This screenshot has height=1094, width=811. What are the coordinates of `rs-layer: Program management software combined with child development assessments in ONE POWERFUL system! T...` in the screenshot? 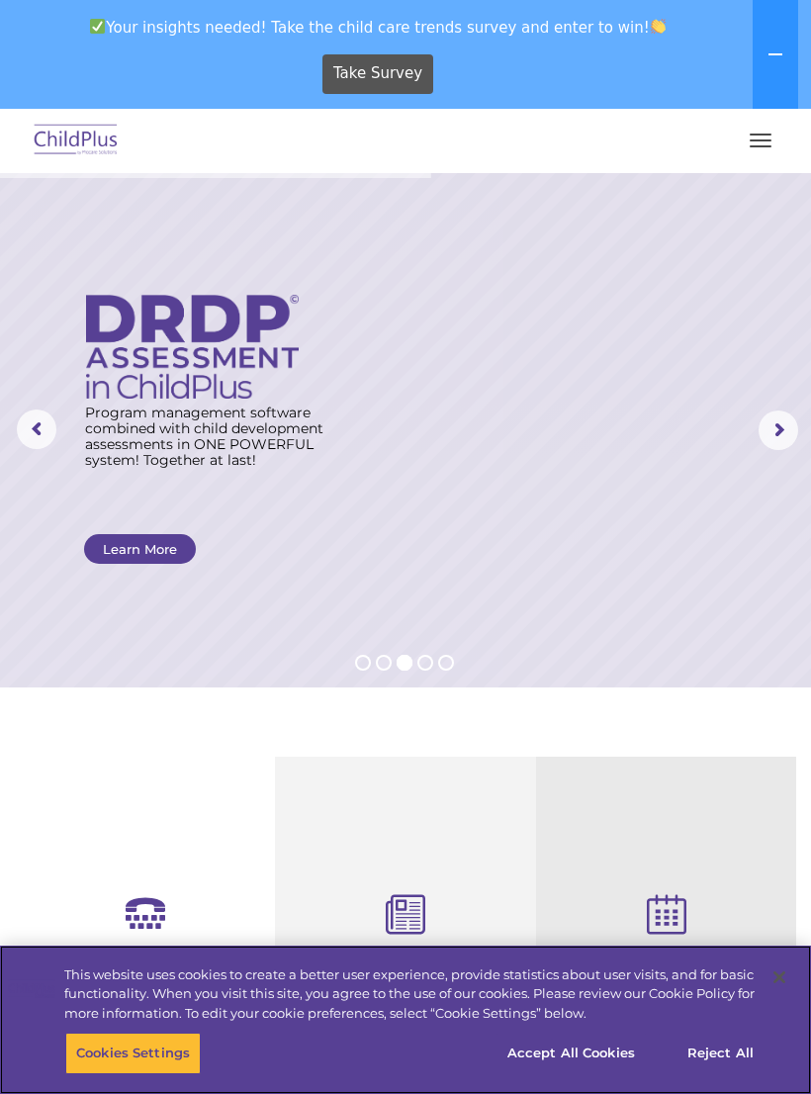 It's located at (215, 436).